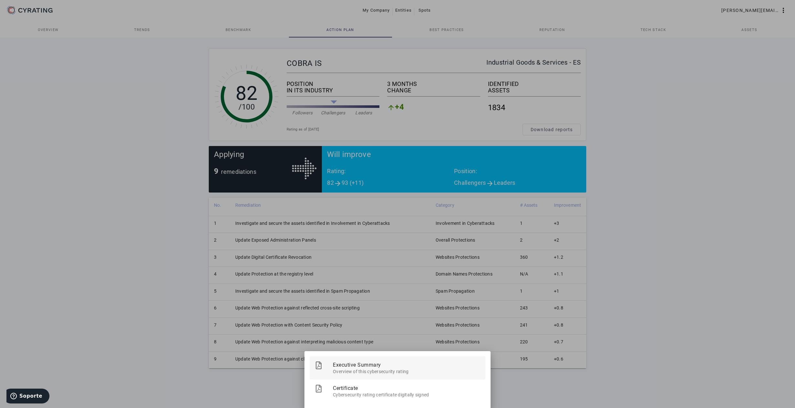 The height and width of the screenshot is (408, 795). Describe the element at coordinates (406, 365) in the screenshot. I see `span: Executive Summary` at that location.